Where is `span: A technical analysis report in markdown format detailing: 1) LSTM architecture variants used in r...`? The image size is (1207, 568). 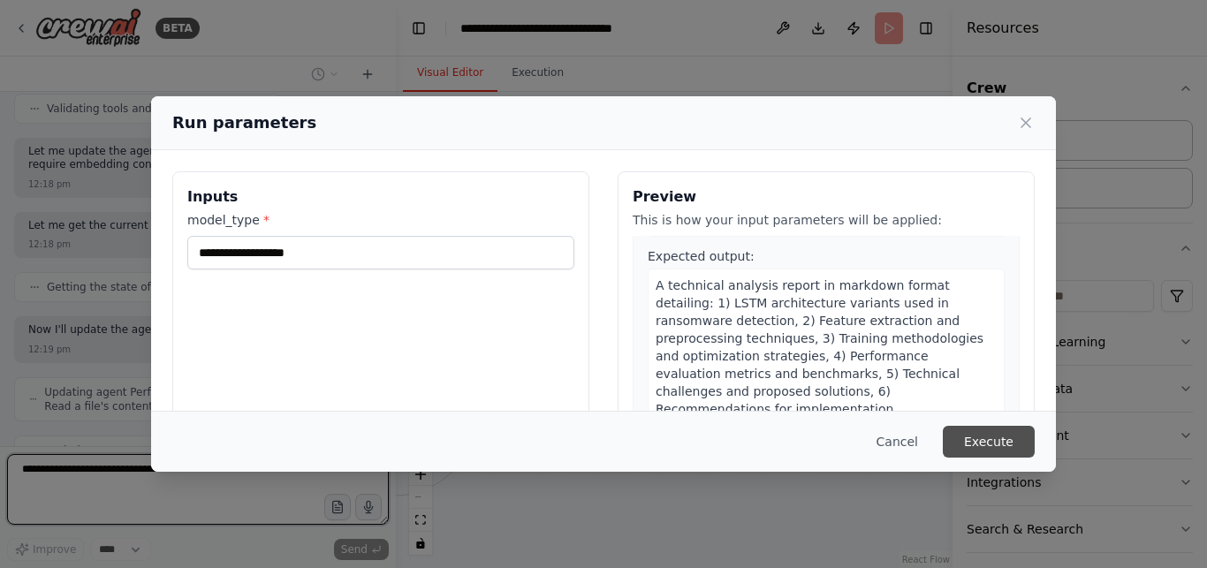
span: A technical analysis report in markdown format detailing: 1) LSTM architecture variants used in r... is located at coordinates (819, 347).